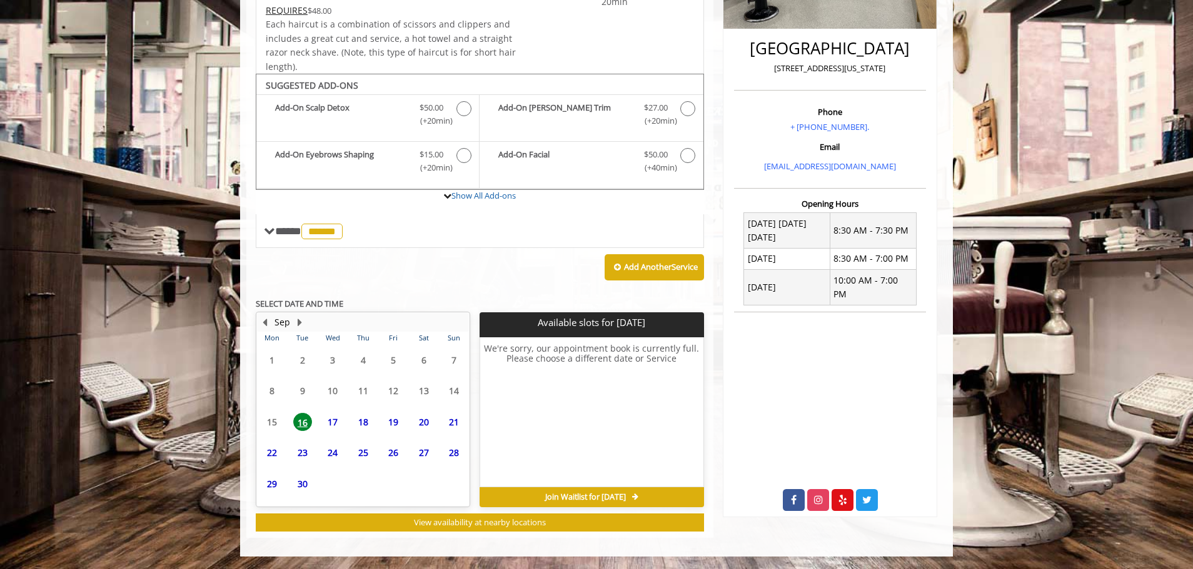 The height and width of the screenshot is (569, 1193). What do you see at coordinates (363, 453) in the screenshot?
I see `span: 25` at bounding box center [363, 453].